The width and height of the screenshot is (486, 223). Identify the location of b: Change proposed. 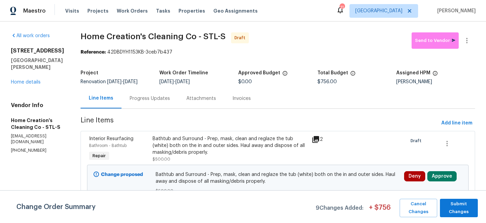
(122, 175).